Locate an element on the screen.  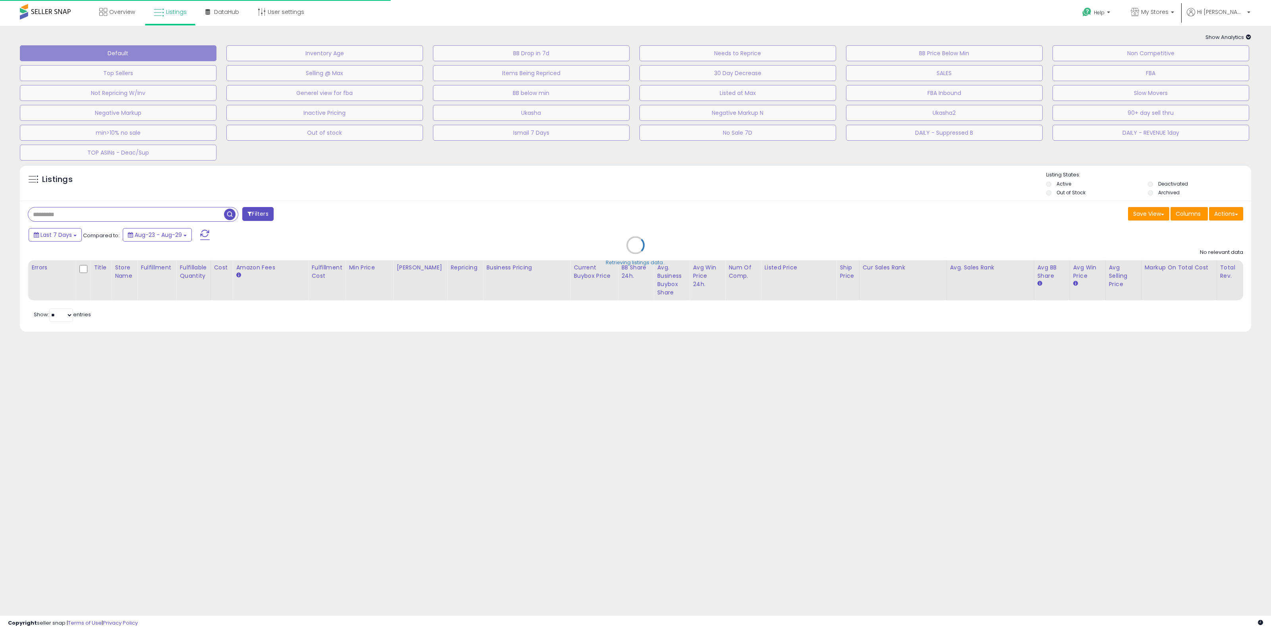
div: Retrieving listings data.. is located at coordinates (635, 262).